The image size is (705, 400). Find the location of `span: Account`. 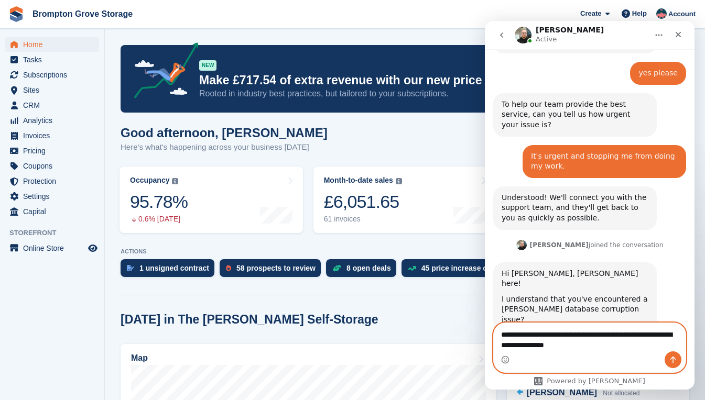

span: Account is located at coordinates (682, 14).